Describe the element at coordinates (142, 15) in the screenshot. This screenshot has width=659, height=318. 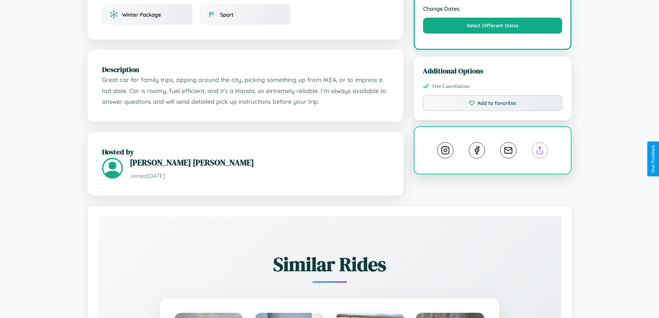
I see `span: Winter Package` at that location.